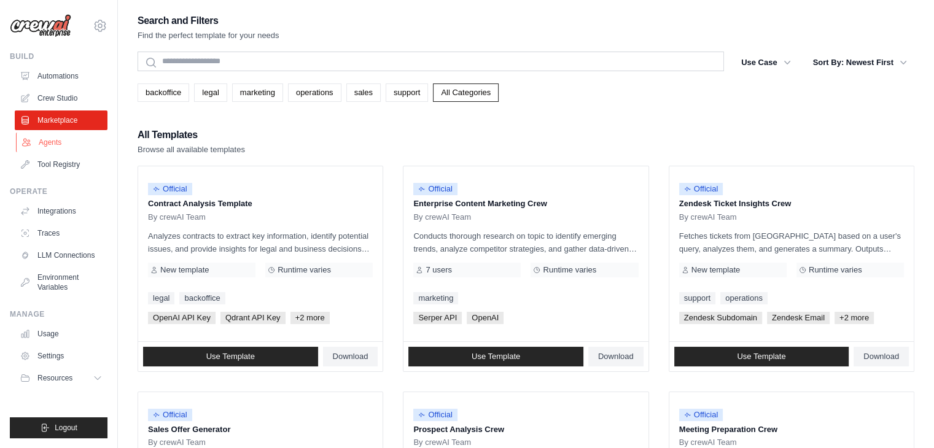  I want to click on p: Enterprise Content Marketing Crew, so click(526, 204).